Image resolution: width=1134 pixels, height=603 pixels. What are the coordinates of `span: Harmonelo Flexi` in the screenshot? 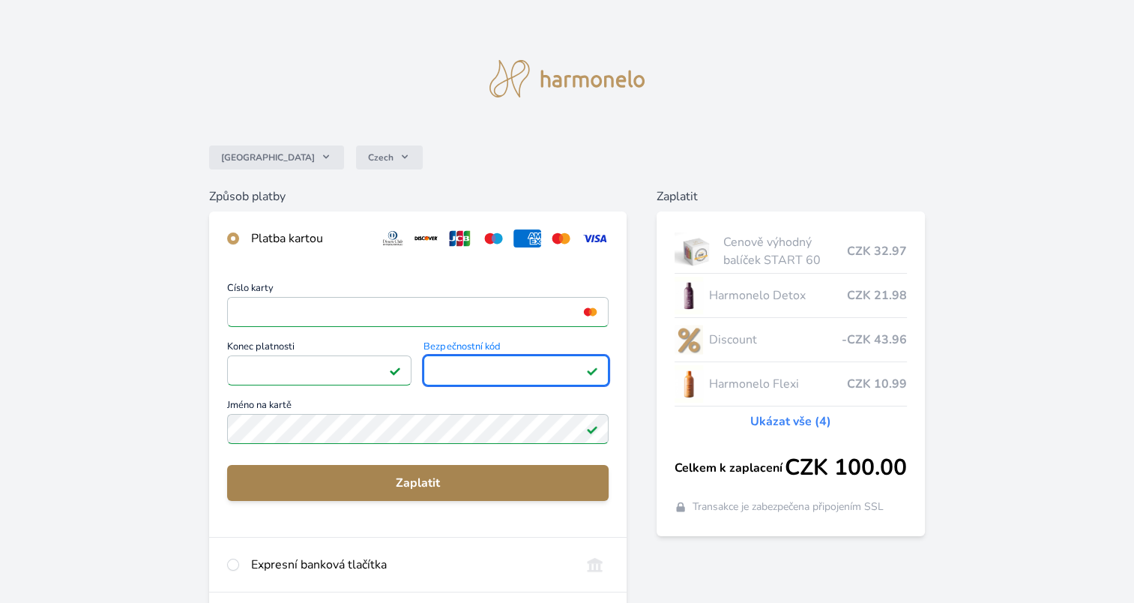 It's located at (778, 384).